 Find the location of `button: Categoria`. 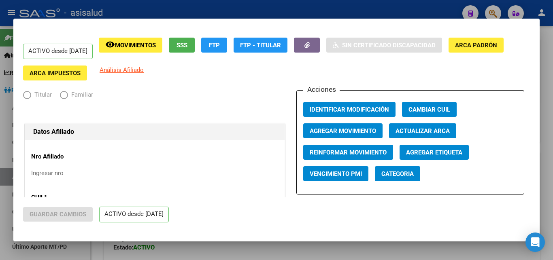

button: Categoria is located at coordinates (398, 174).